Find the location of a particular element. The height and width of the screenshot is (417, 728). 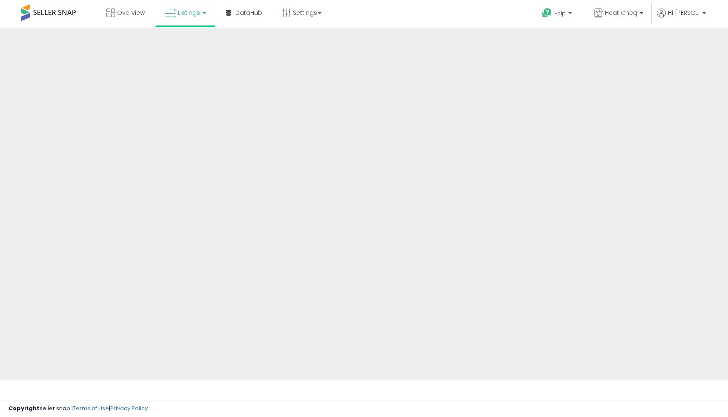

span: DataHub is located at coordinates (248, 13).